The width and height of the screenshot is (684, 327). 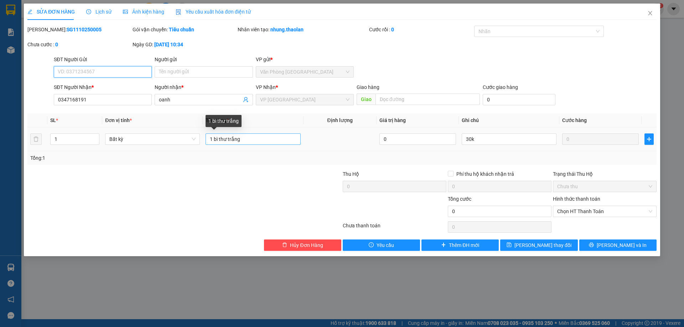 What do you see at coordinates (604, 212) in the screenshot?
I see `span: Chọn HT Thanh Toán` at bounding box center [604, 212].